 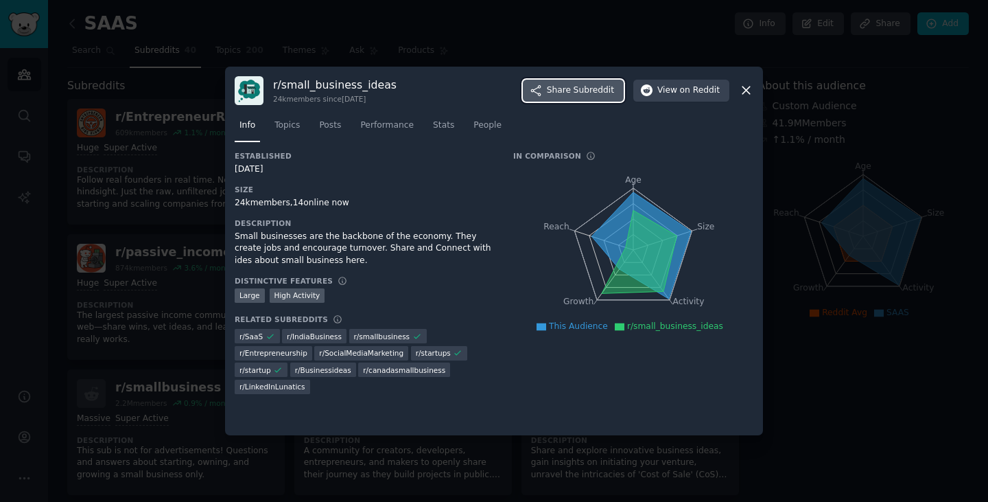 What do you see at coordinates (365, 223) in the screenshot?
I see `h3: Description` at bounding box center [365, 223].